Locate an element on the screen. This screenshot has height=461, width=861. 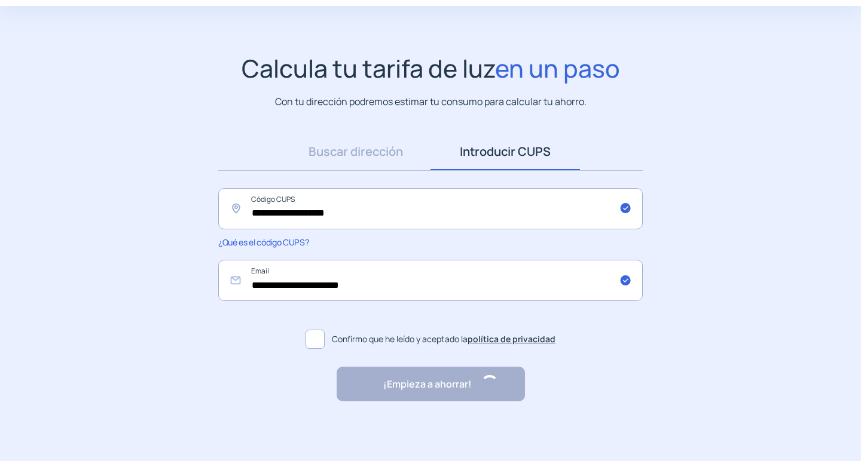
span: en un paso is located at coordinates (557, 68).